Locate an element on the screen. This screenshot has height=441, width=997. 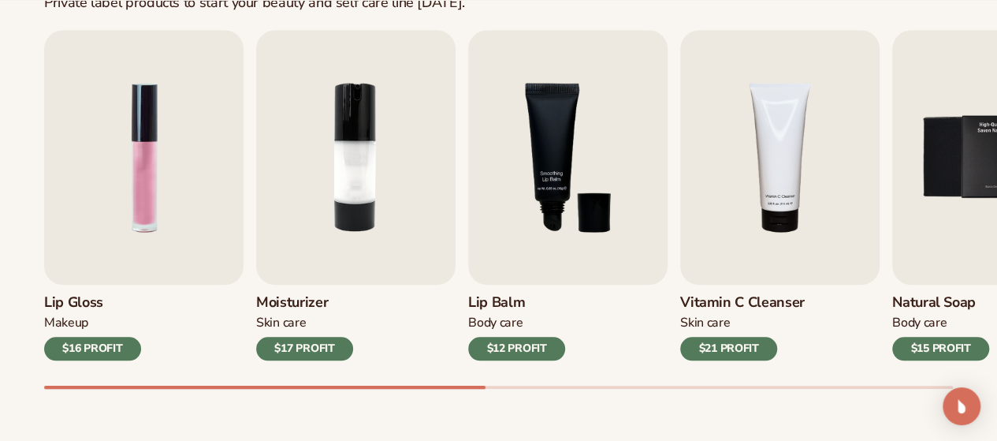
h3: Lip Gloss is located at coordinates (92, 303).